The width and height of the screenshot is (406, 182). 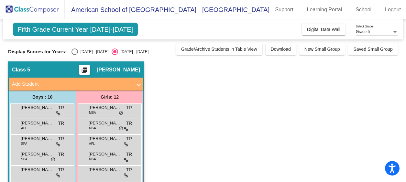 What do you see at coordinates (323, 29) in the screenshot?
I see `button: Digital Data Wall` at bounding box center [323, 29].